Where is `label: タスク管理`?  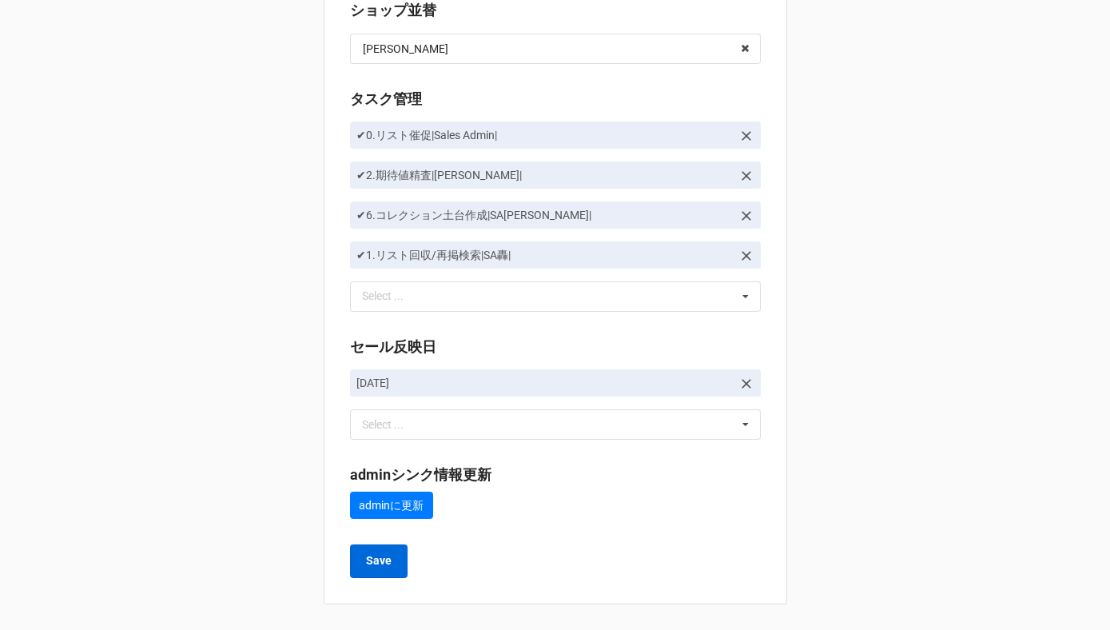
label: タスク管理 is located at coordinates (386, 99).